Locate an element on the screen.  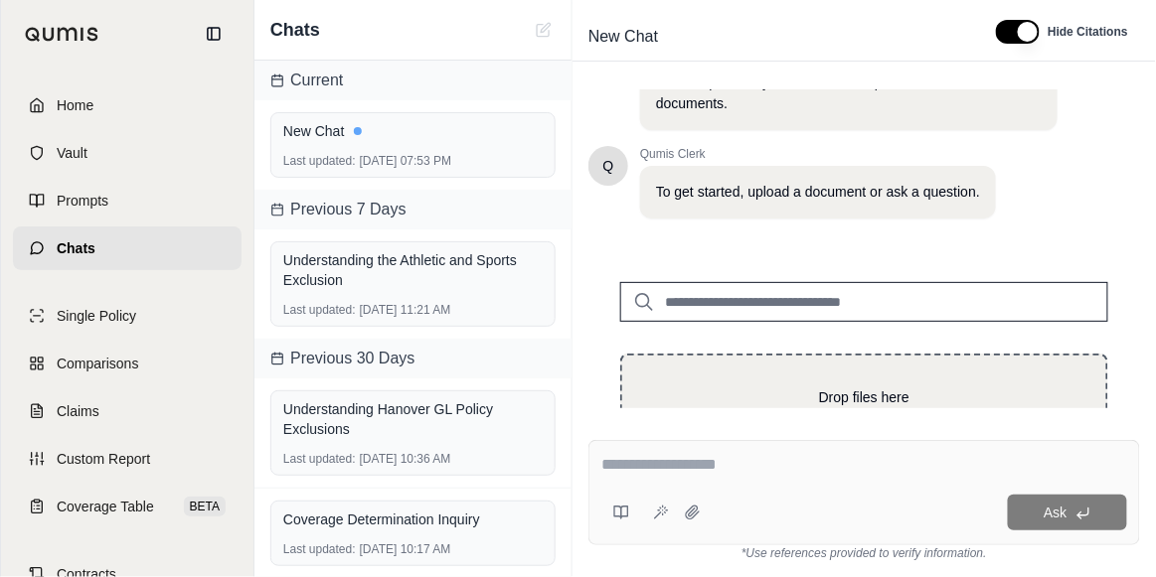
a: Custom Report is located at coordinates (127, 459).